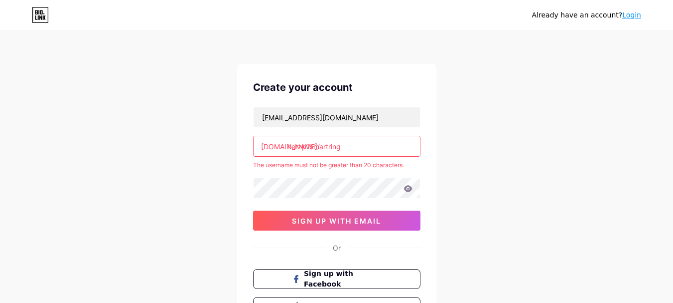 The height and width of the screenshot is (303, 673). What do you see at coordinates (337, 146) in the screenshot?
I see `input: username` at bounding box center [337, 146].